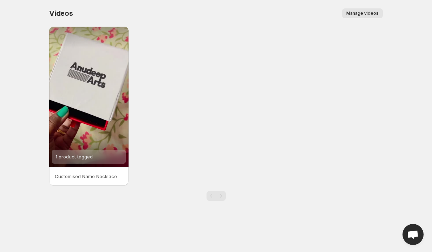 This screenshot has width=432, height=252. Describe the element at coordinates (413, 235) in the screenshot. I see `div: Open chat` at that location.